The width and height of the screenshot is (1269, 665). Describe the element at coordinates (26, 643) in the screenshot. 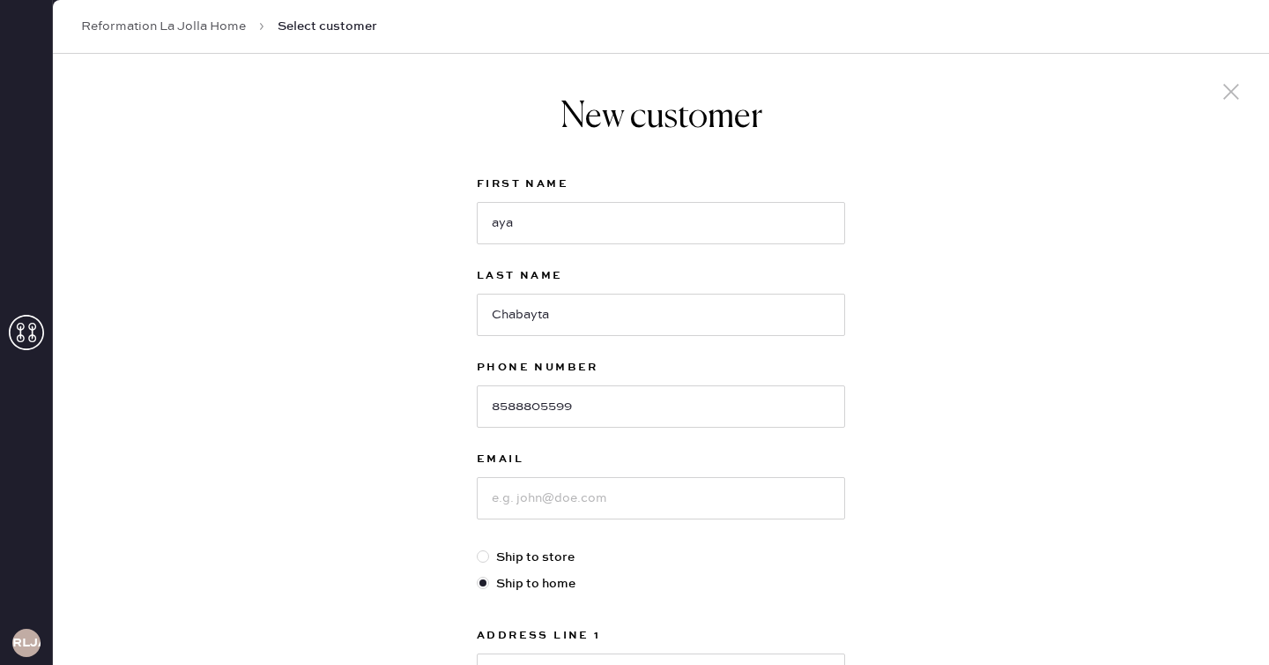

I see `h3: RLJA` at that location.